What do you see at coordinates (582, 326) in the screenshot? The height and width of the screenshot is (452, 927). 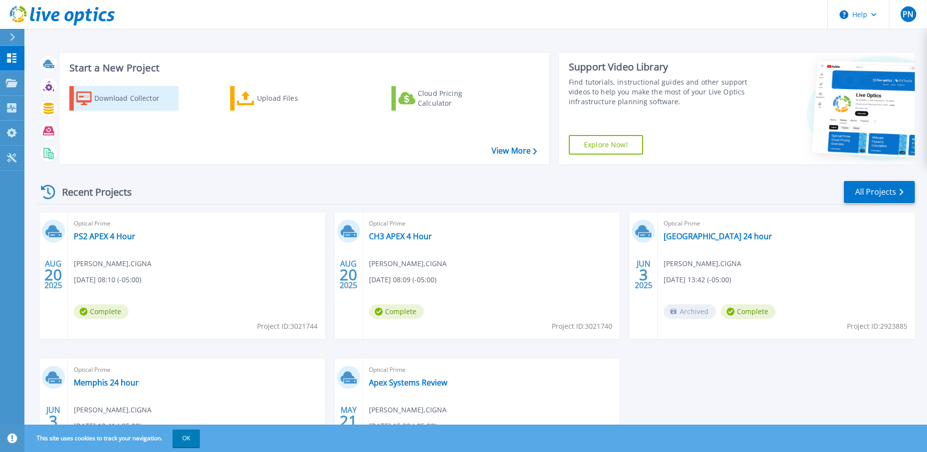 I see `span: Project ID: 3021740` at bounding box center [582, 326].